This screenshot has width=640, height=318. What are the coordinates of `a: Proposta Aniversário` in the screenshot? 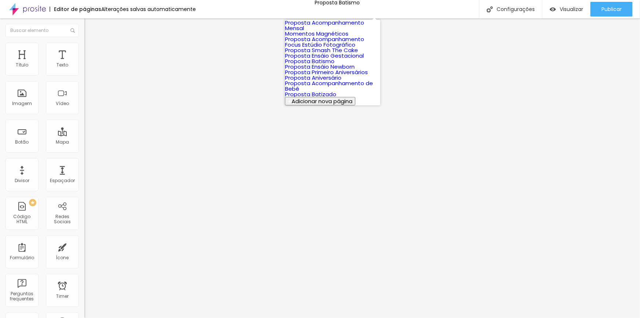 It's located at (313, 77).